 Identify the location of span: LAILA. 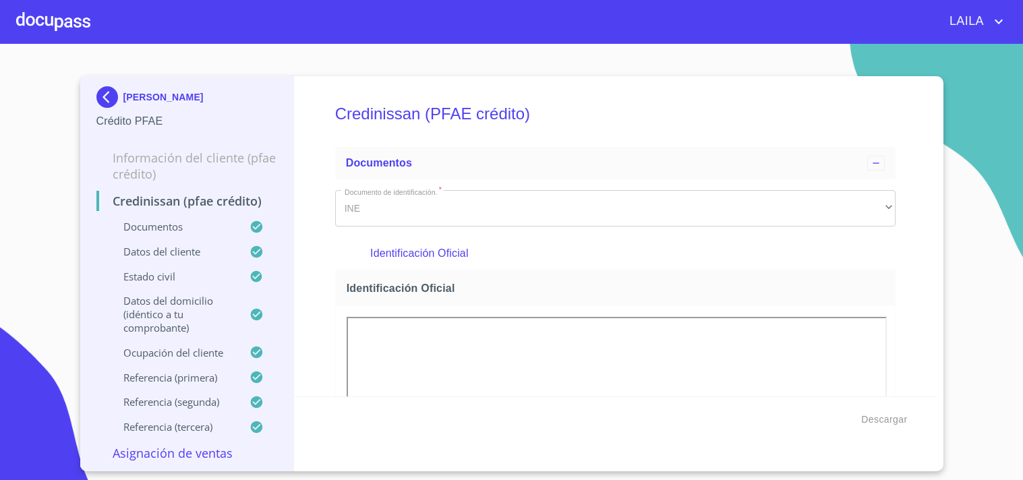
(965, 22).